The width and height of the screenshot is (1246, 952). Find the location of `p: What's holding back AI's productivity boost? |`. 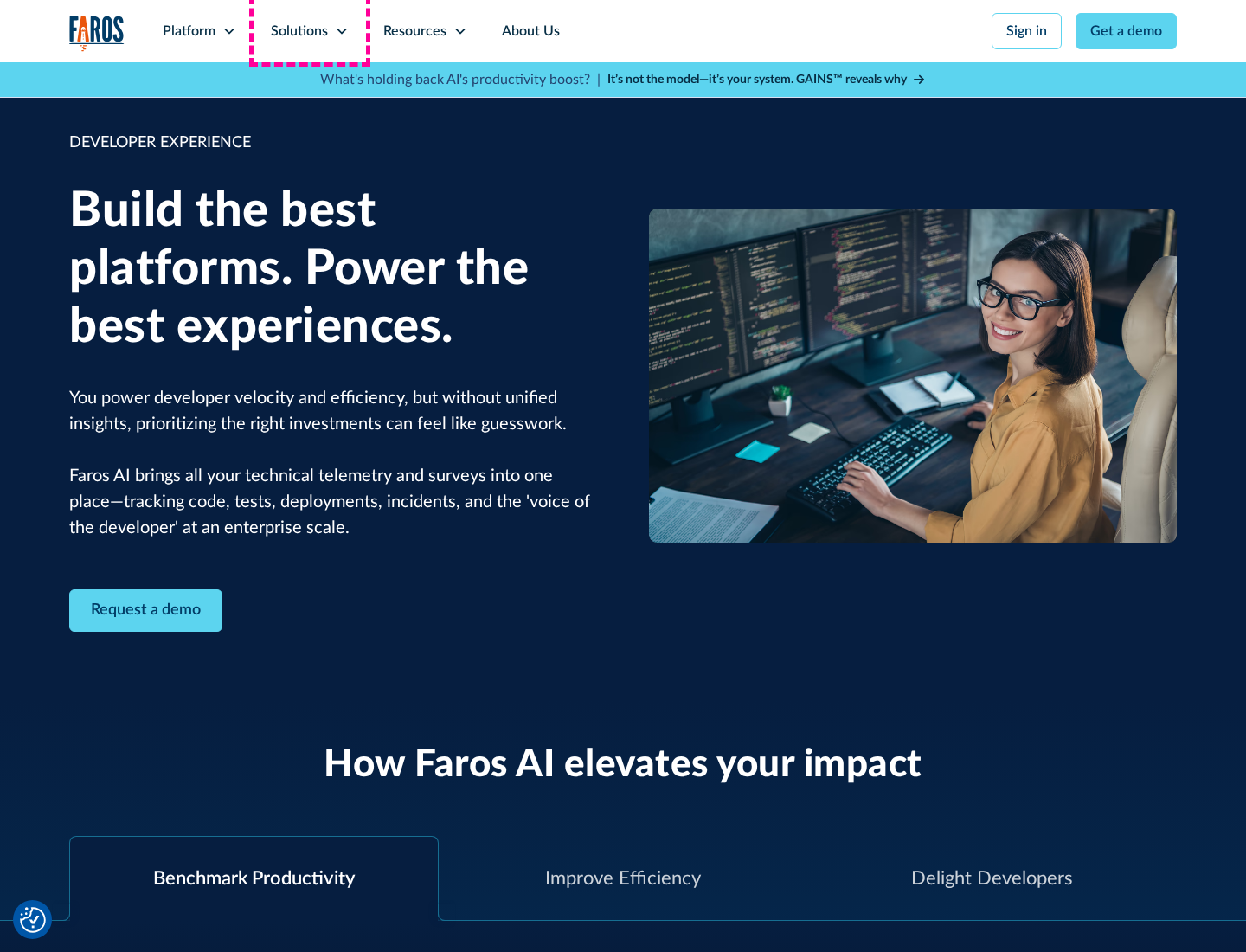

p: What's holding back AI's productivity boost? | is located at coordinates (461, 80).